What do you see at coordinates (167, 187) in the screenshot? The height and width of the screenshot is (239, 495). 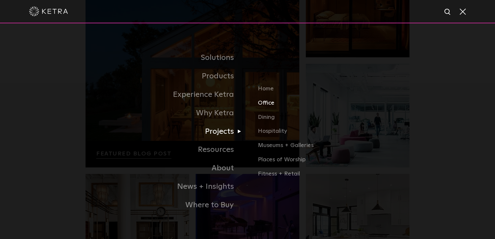 I see `a: News + Insights` at bounding box center [167, 187].